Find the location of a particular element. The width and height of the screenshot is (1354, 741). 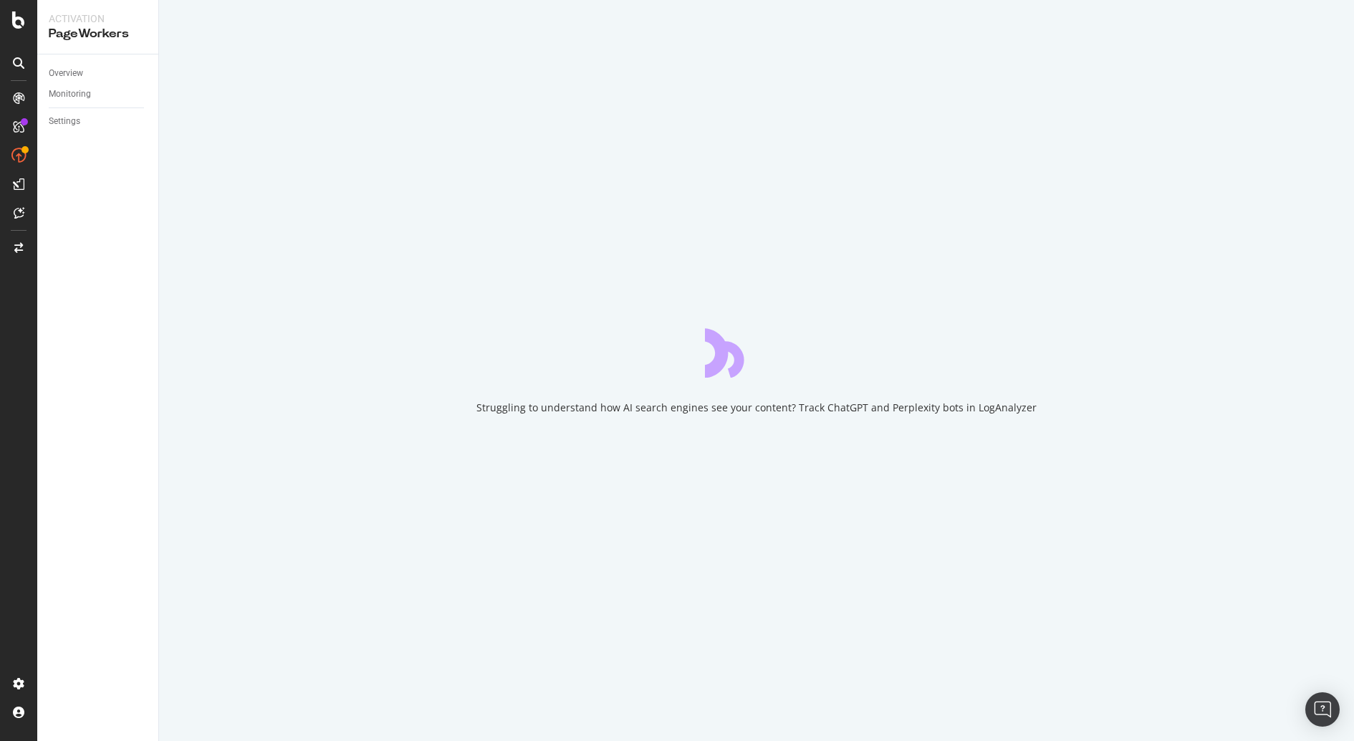

div: Monitoring is located at coordinates (69, 94).